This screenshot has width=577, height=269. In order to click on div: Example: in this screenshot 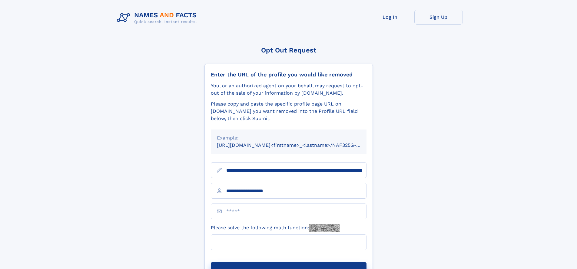, I will do `click(289, 138)`.